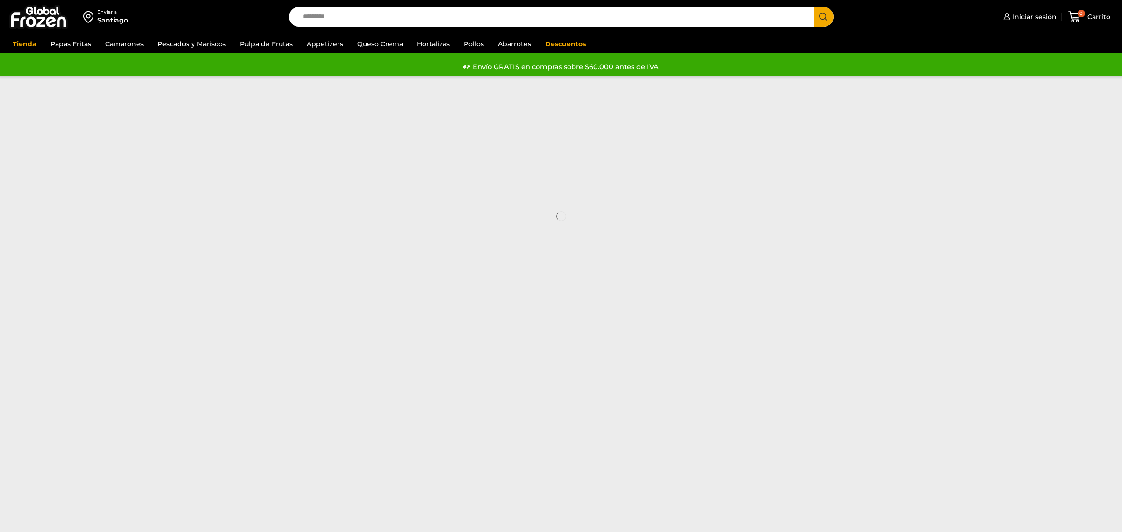 This screenshot has height=532, width=1122. Describe the element at coordinates (380, 44) in the screenshot. I see `a: Queso Crema` at that location.